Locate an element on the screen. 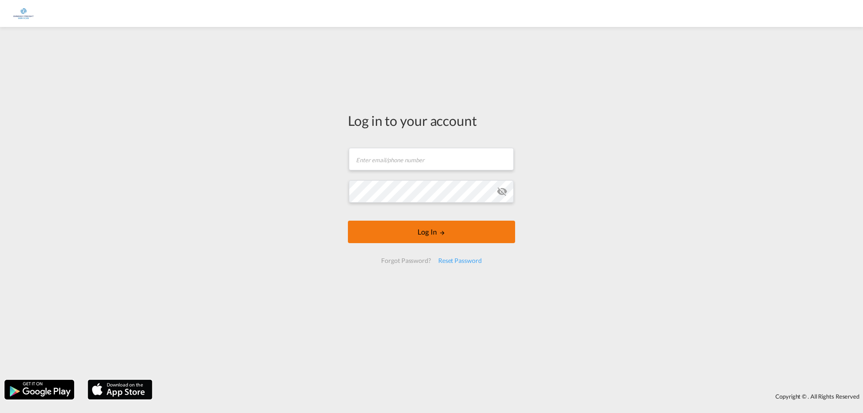 The width and height of the screenshot is (863, 413). img: apple.png is located at coordinates (120, 390).